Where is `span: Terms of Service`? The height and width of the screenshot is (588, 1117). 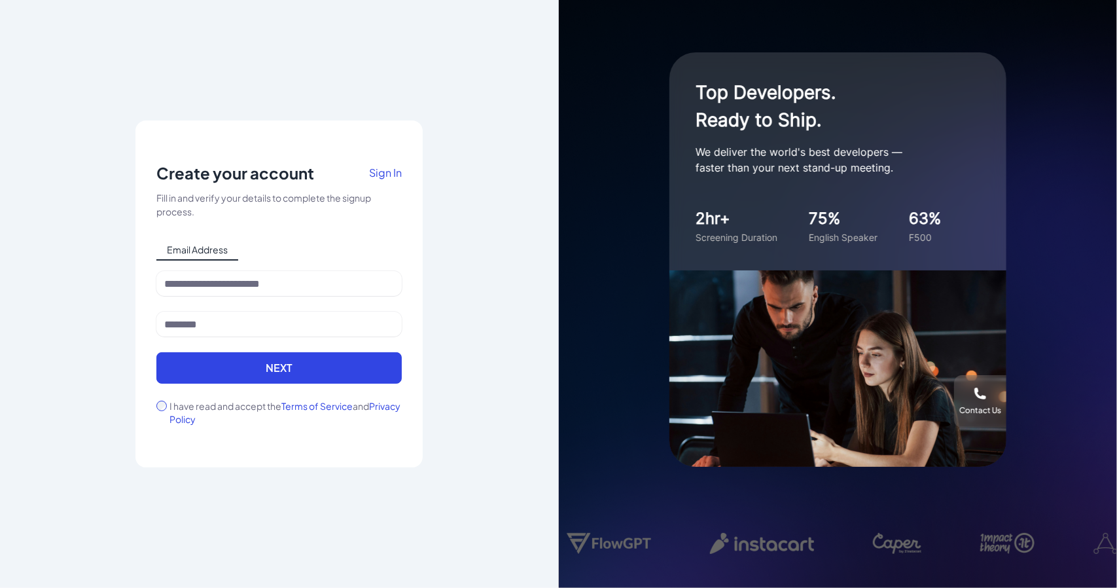 span: Terms of Service is located at coordinates (317, 406).